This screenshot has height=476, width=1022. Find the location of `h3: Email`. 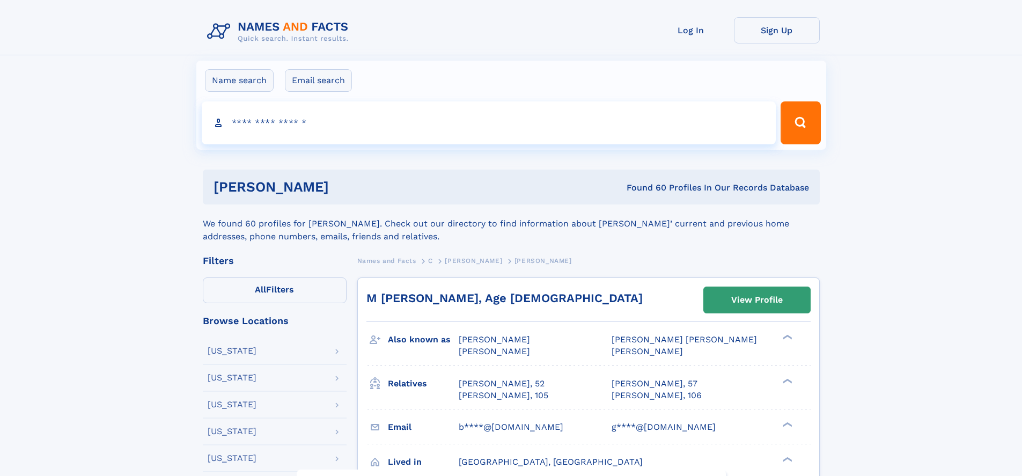

h3: Email is located at coordinates (423, 427).